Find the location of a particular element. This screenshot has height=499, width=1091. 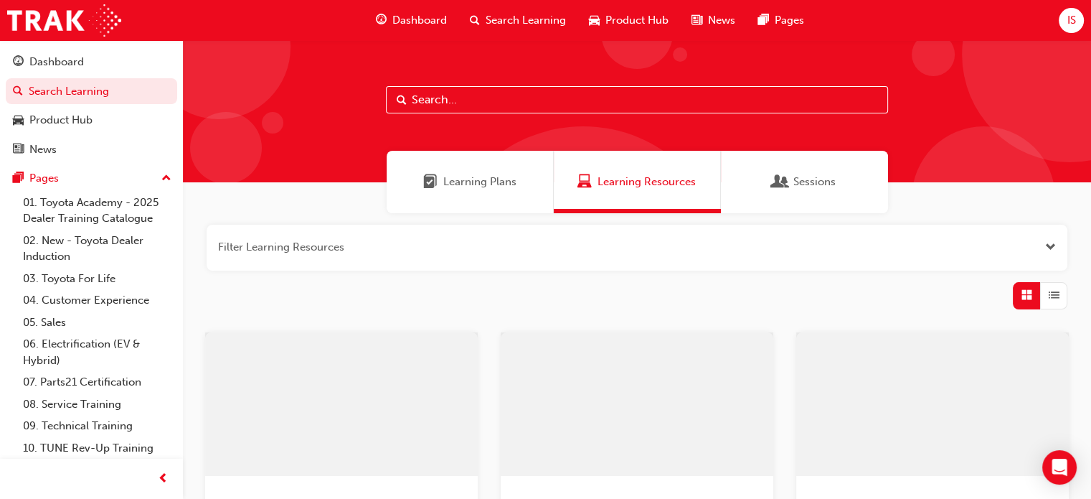

span: News is located at coordinates (722, 20).